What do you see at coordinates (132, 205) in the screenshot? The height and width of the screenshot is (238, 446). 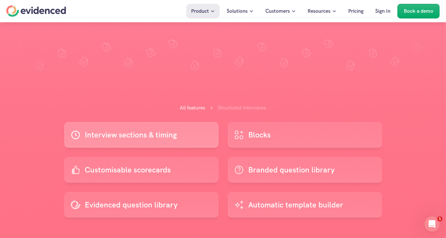 I see `p: Evidenced question library` at bounding box center [132, 205].